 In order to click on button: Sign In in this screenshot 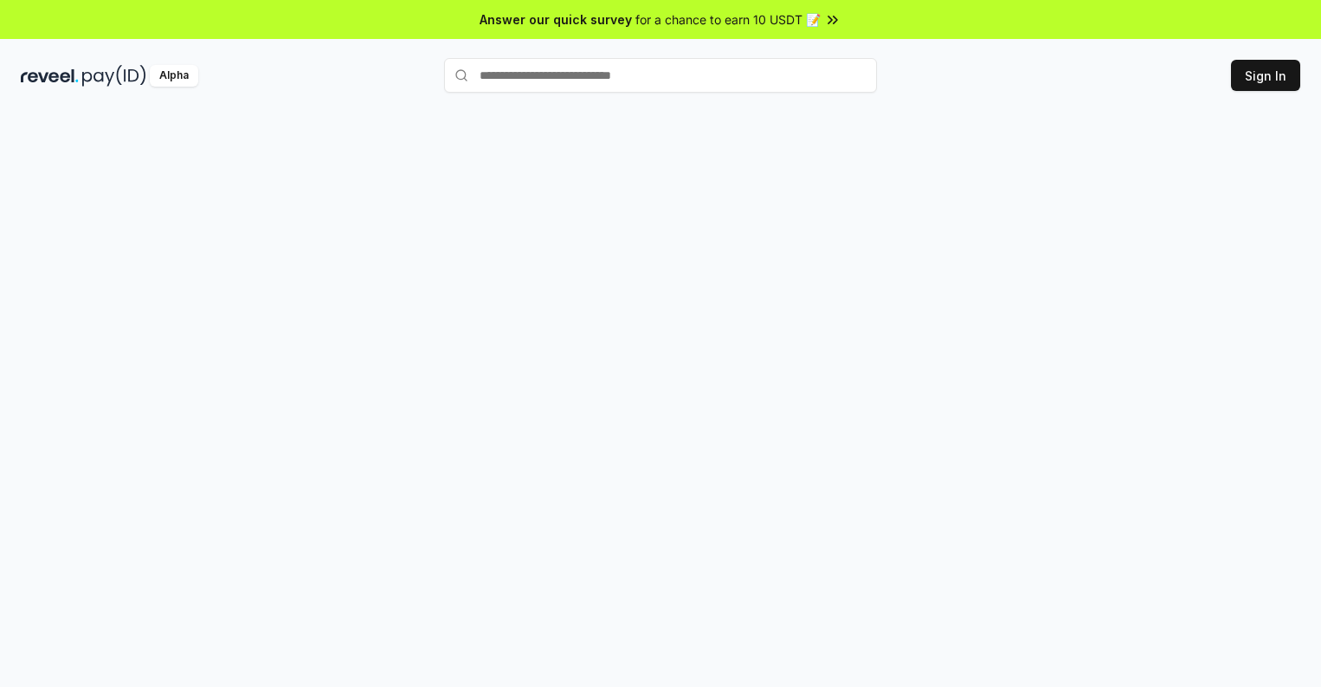, I will do `click(1266, 75)`.